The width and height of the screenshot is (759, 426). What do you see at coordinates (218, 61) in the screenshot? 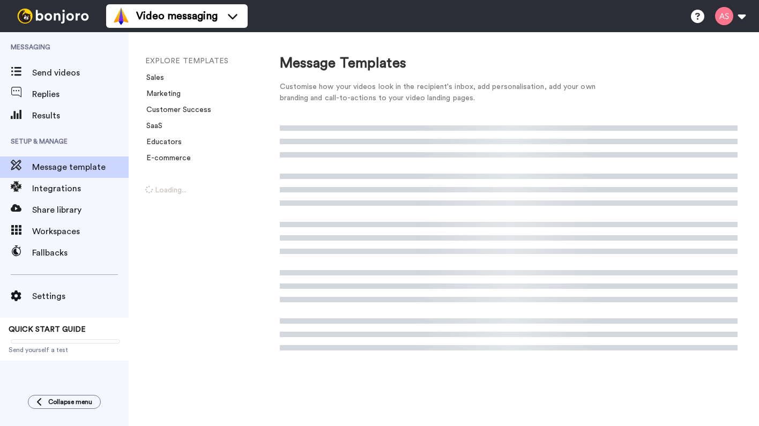
I see `li: EXPLORE TEMPLATES` at bounding box center [218, 61].